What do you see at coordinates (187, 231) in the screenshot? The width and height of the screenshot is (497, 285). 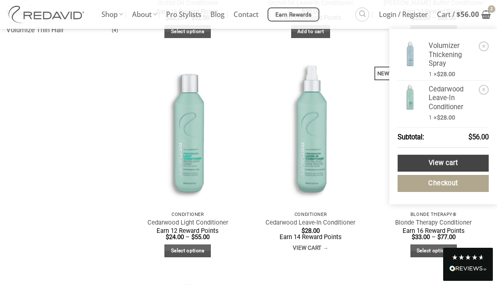 I see `span: Earn 12 Reward Points` at bounding box center [187, 231].